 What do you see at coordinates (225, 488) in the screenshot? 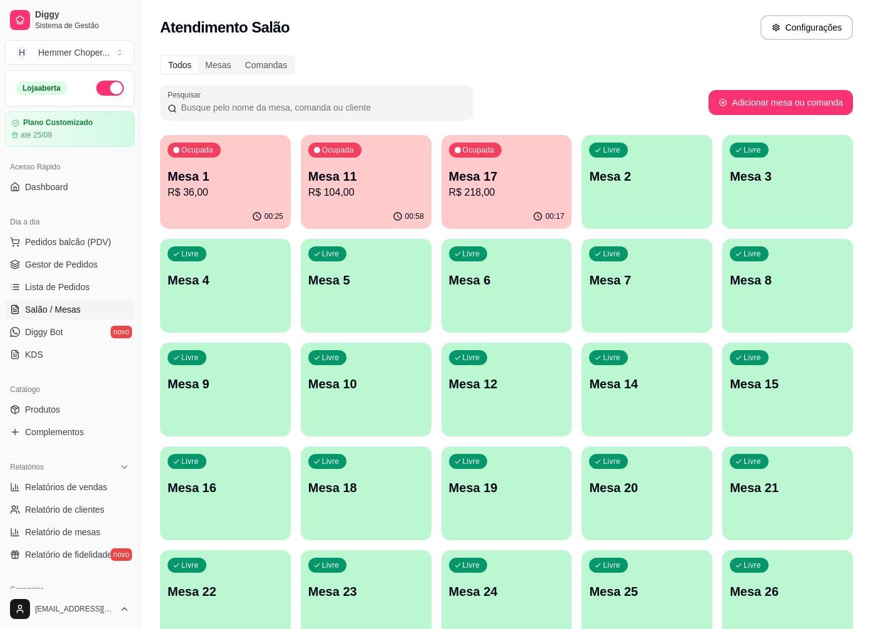
I see `p: Mesa 16` at bounding box center [225, 488].